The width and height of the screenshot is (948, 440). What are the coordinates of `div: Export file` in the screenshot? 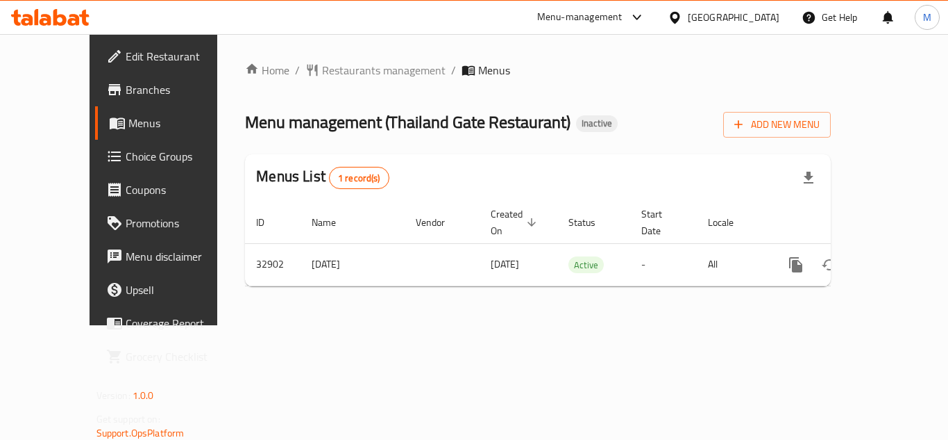 It's located at (809, 178).